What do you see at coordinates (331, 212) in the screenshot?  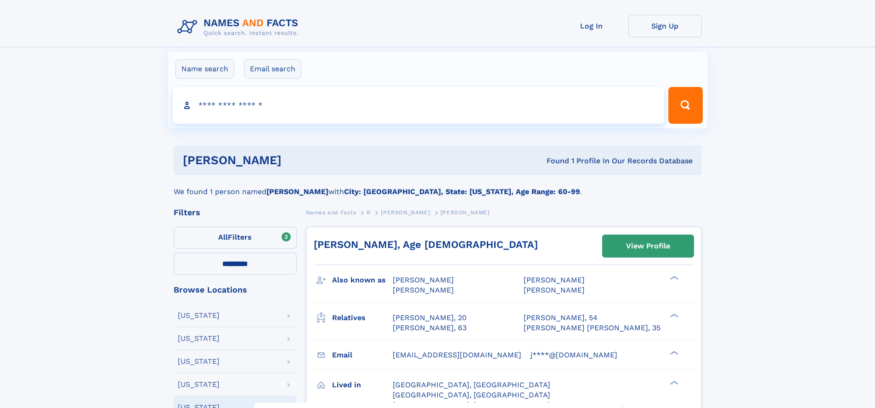 I see `a: Names and Facts` at bounding box center [331, 212].